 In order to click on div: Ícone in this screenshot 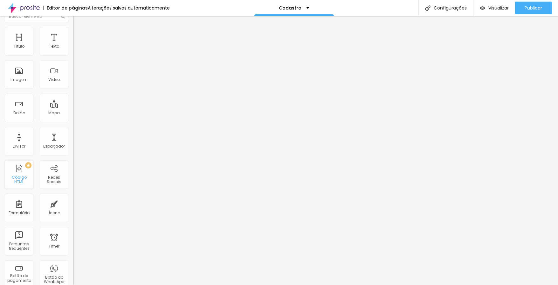, I will do `click(54, 213)`.